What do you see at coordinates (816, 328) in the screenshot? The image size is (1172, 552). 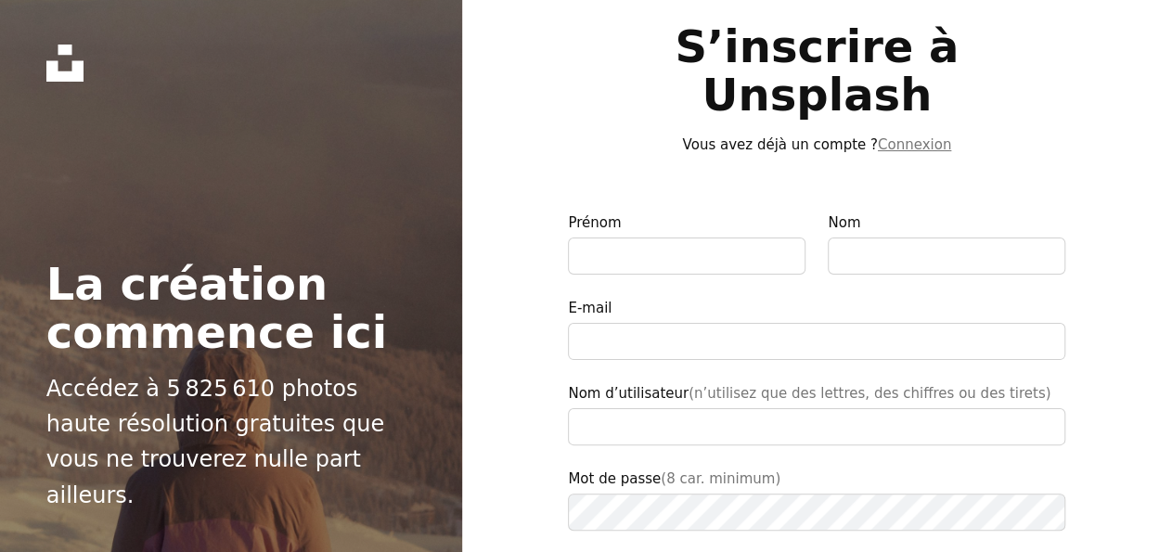 I see `label: E-mail` at bounding box center [816, 328].